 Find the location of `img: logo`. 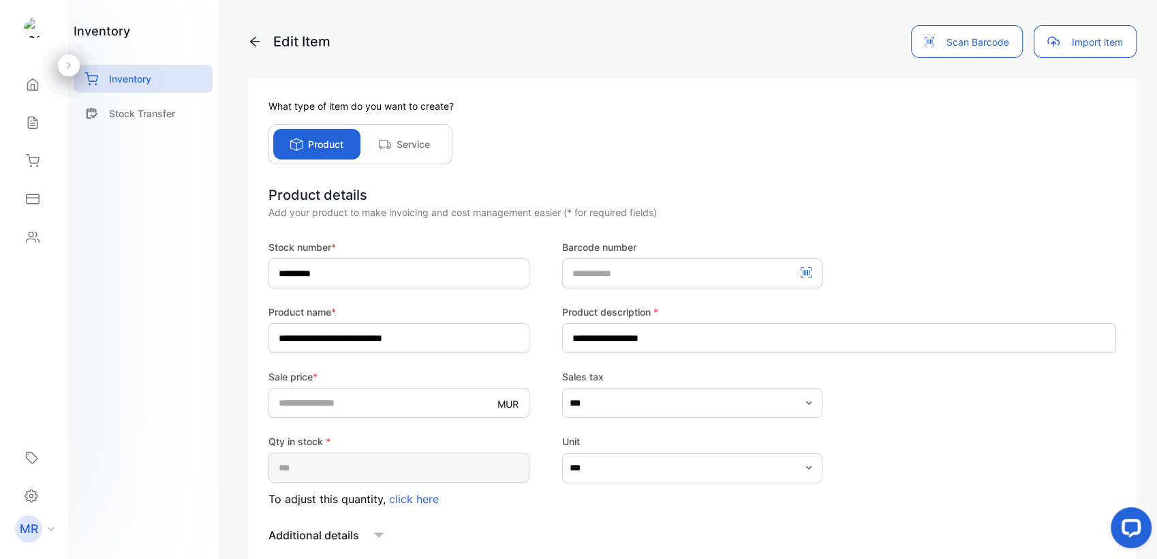

img: logo is located at coordinates (34, 28).